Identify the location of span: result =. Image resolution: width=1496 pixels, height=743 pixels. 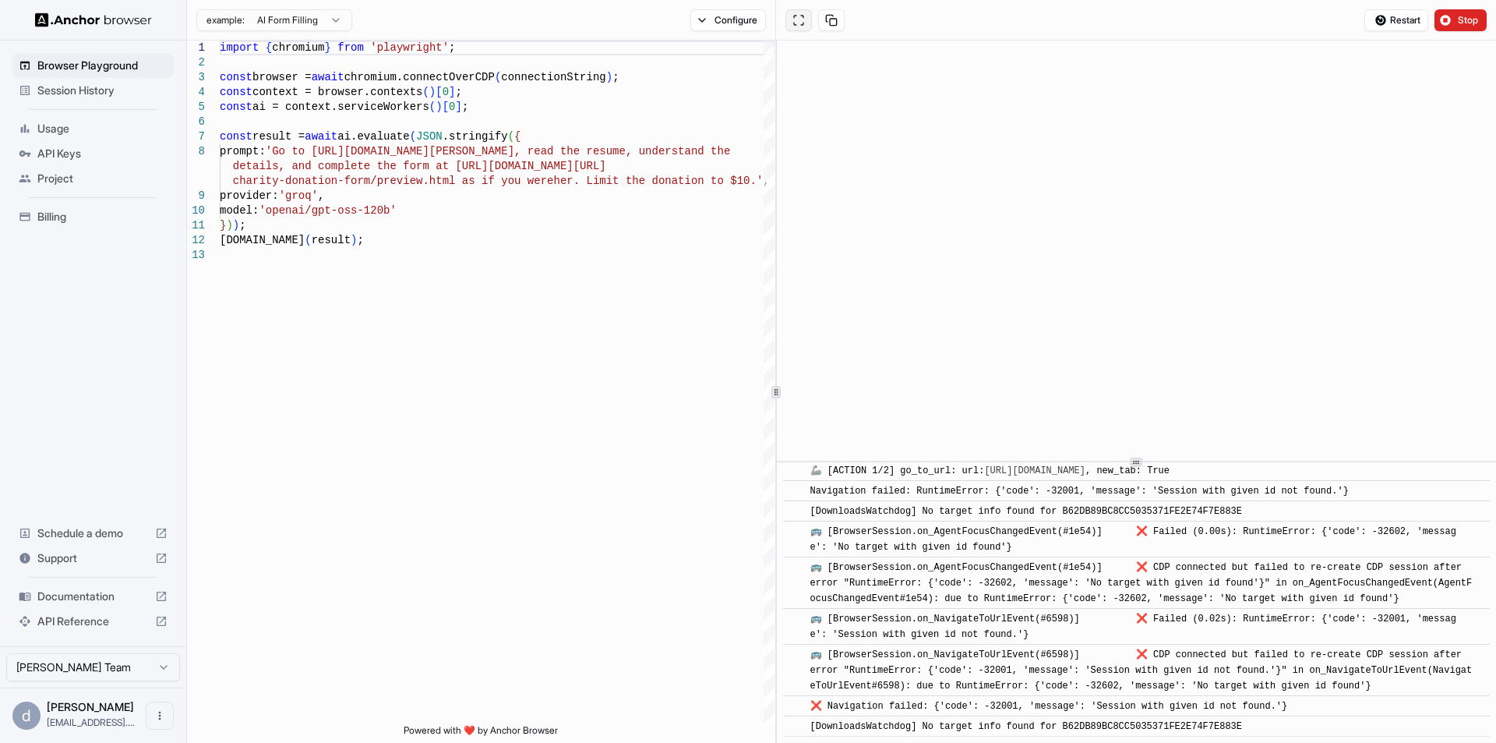
(278, 136).